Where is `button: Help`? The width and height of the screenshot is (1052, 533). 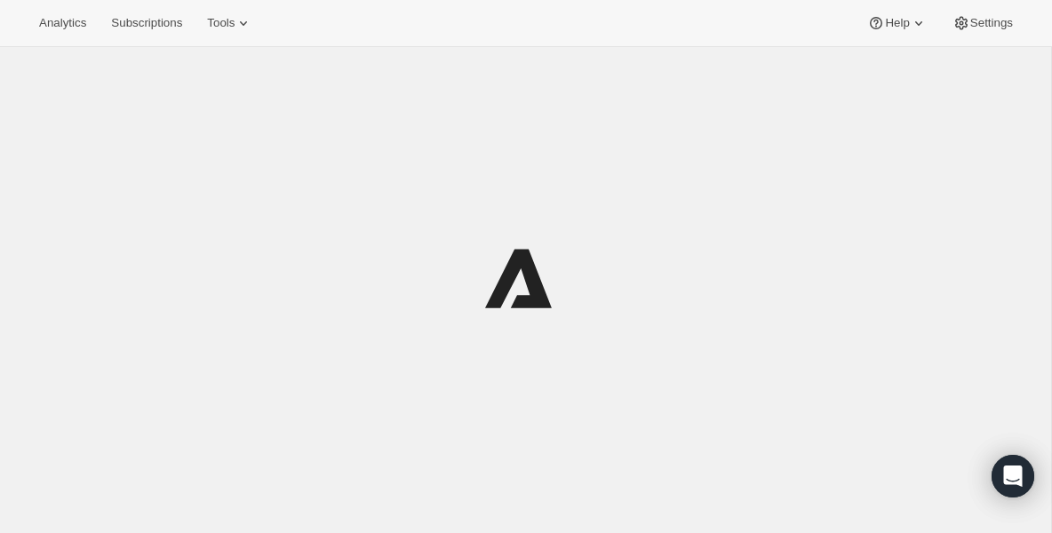
button: Help is located at coordinates (896, 23).